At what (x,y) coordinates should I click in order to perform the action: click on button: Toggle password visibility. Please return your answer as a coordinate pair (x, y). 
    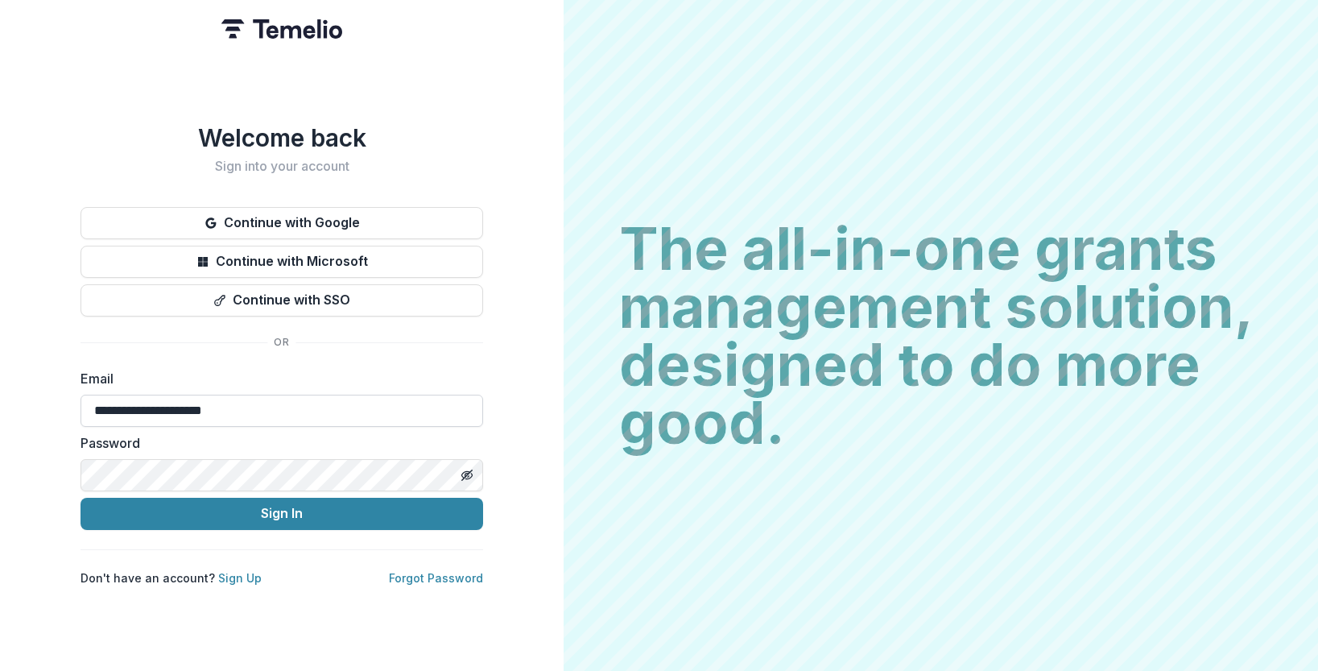
    Looking at the image, I should click on (467, 475).